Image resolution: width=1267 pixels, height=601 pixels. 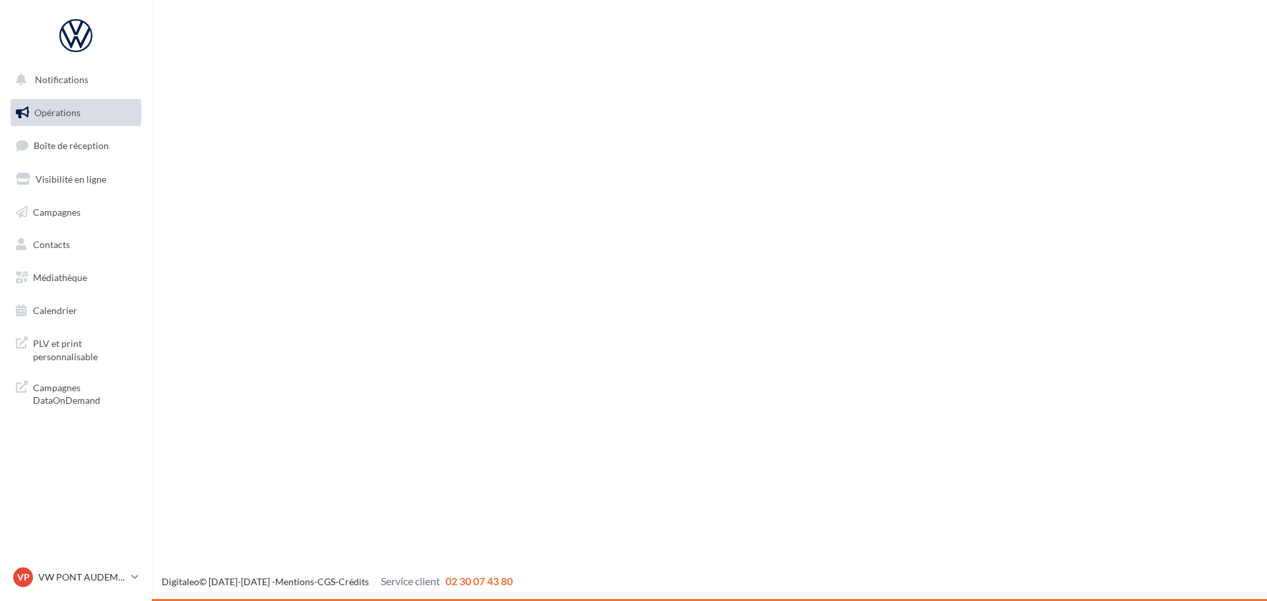 I want to click on span: Calendrier, so click(x=55, y=310).